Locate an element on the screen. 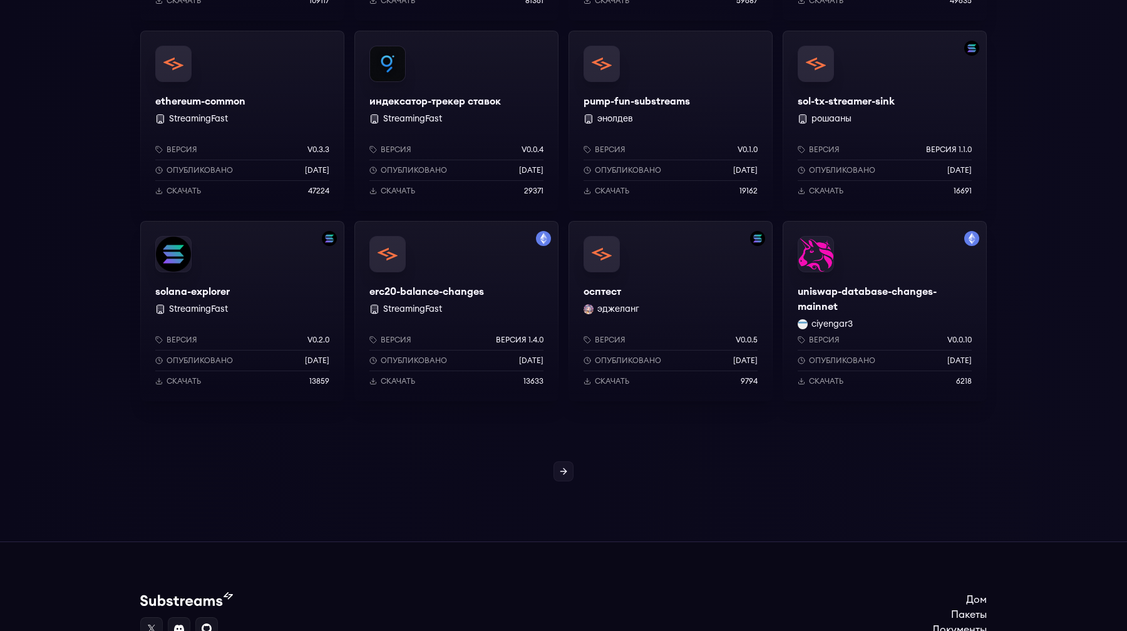 This screenshot has height=631, width=1127. font: v0.2.0 is located at coordinates (318, 340).